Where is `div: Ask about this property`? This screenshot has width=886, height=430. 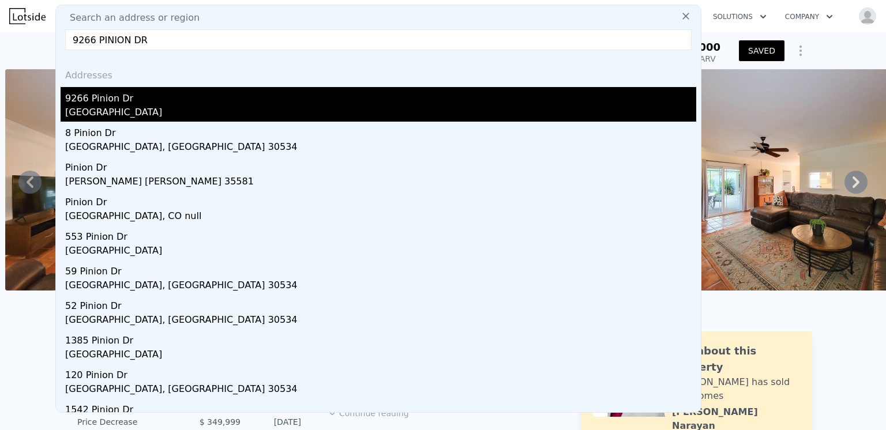 div: Ask about this property is located at coordinates (736, 359).